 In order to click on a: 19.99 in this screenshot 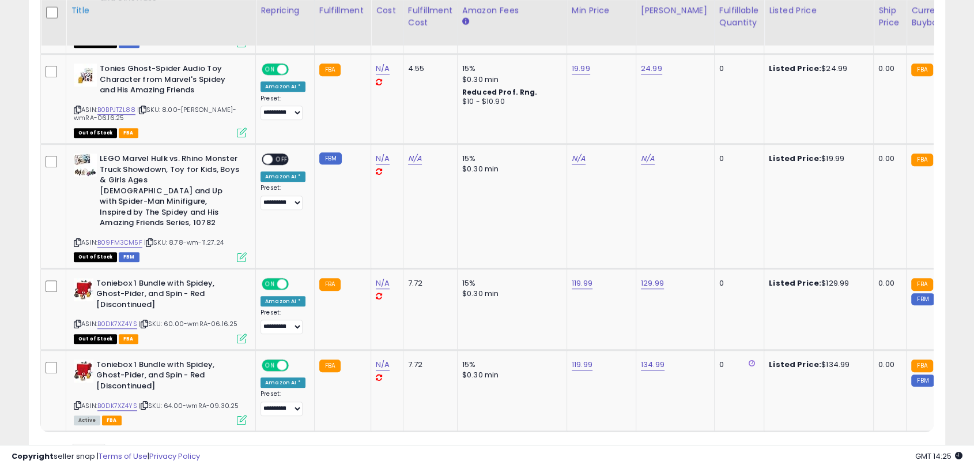, I will do `click(581, 69)`.